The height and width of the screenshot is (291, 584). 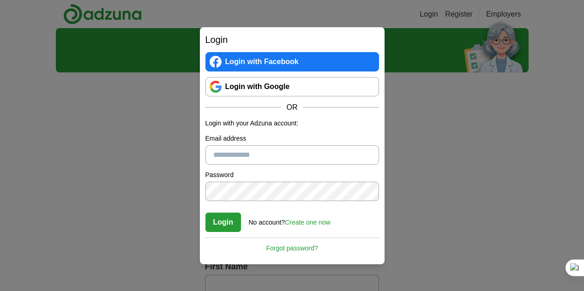 What do you see at coordinates (292, 87) in the screenshot?
I see `a: Login with Google` at bounding box center [292, 87].